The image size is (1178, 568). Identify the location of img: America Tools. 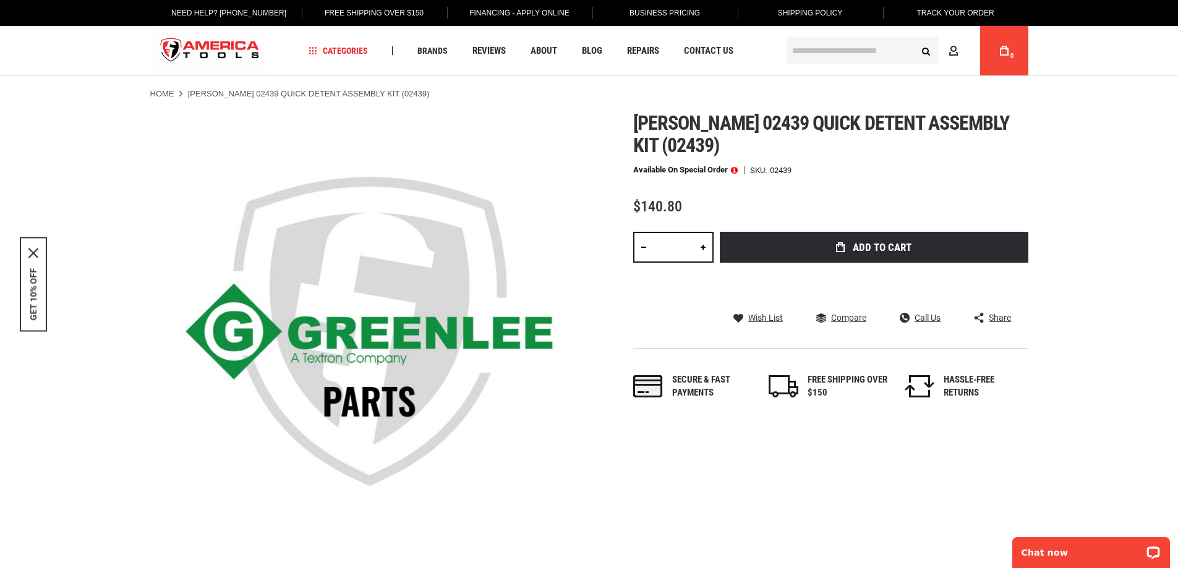
(210, 51).